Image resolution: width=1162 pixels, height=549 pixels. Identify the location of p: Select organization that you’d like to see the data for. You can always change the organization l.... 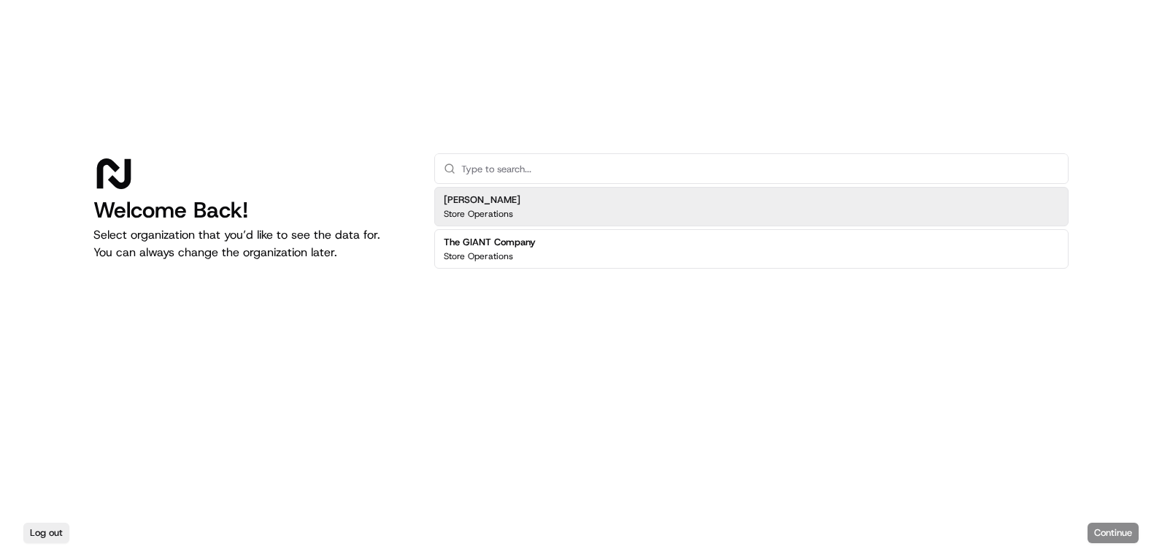
(252, 244).